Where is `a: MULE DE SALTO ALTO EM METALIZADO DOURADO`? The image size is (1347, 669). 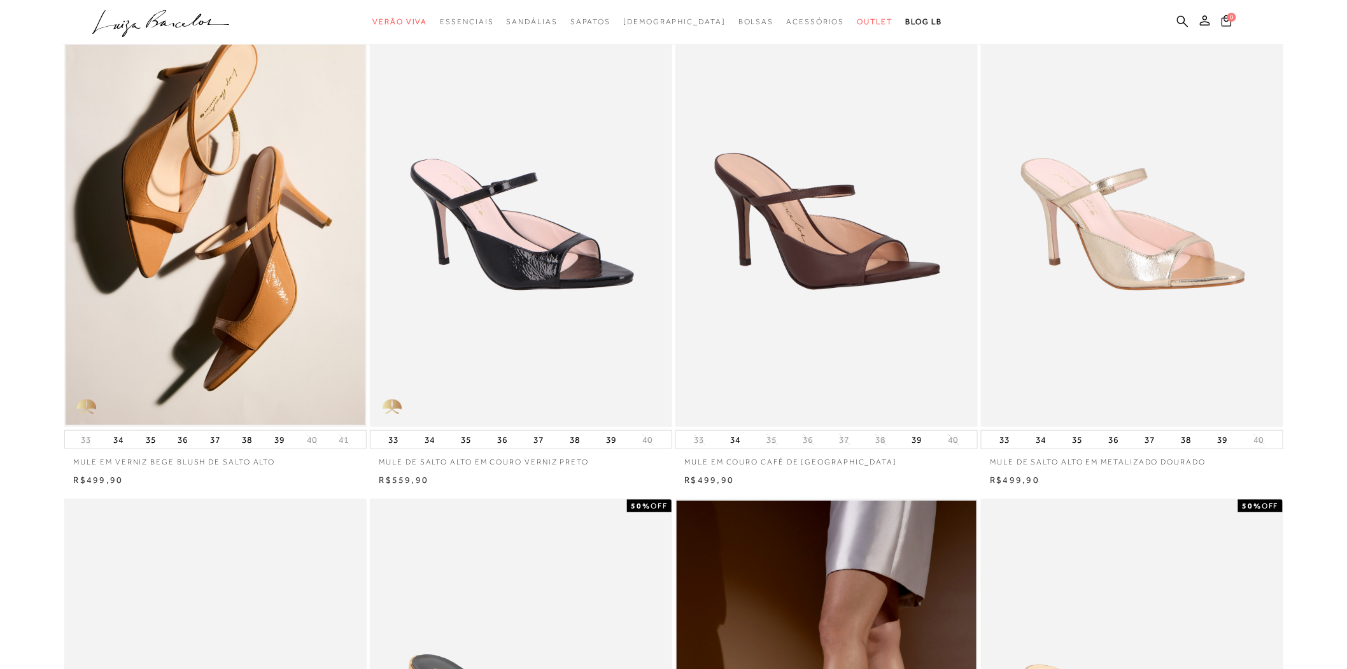 a: MULE DE SALTO ALTO EM METALIZADO DOURADO is located at coordinates (1132, 458).